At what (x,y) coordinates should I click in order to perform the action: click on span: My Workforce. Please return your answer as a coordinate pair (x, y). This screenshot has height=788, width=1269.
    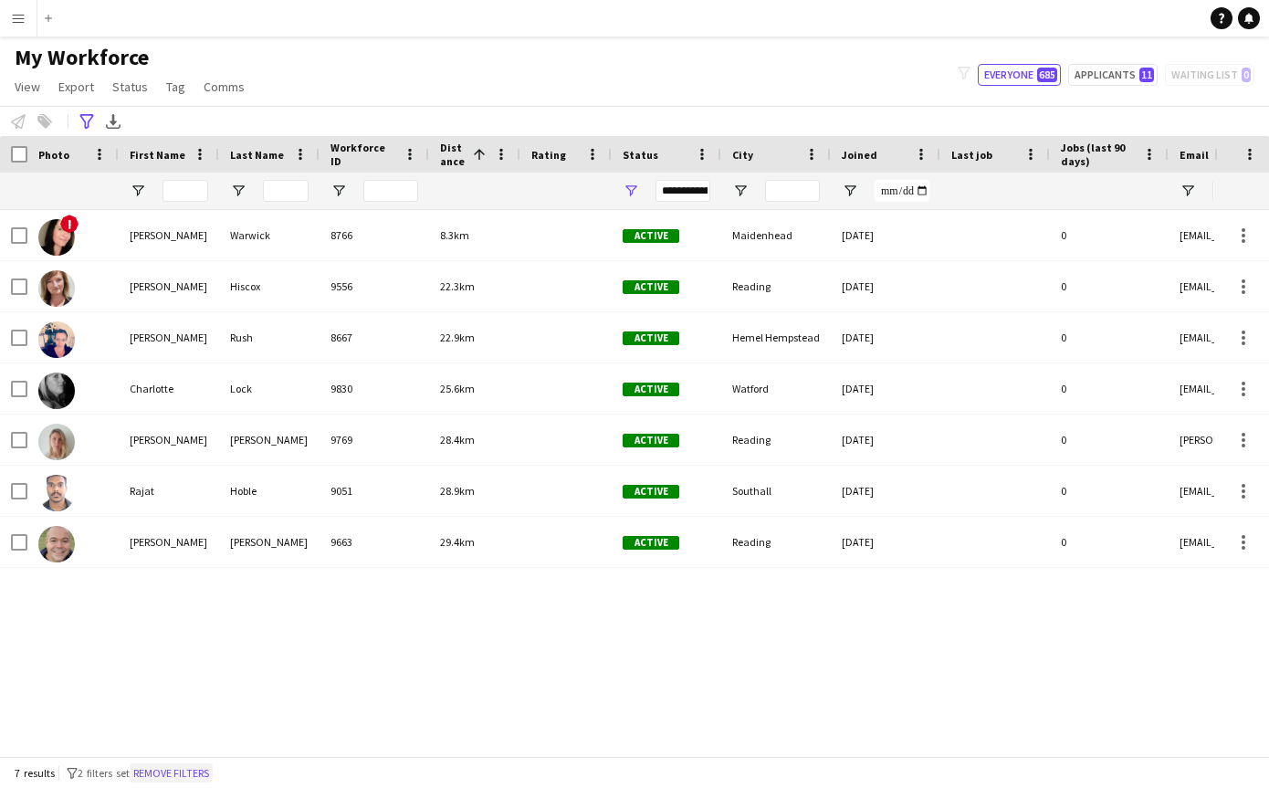
    Looking at the image, I should click on (81, 58).